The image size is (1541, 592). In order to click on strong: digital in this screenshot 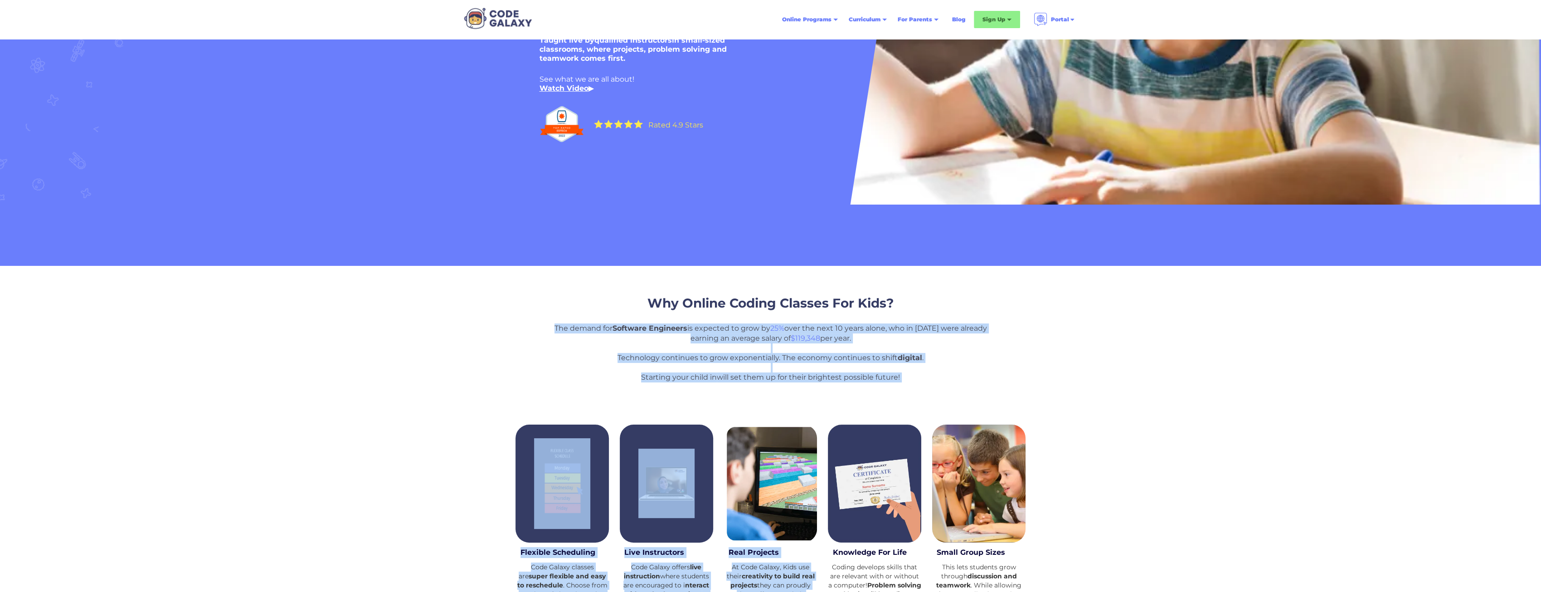, I will do `click(910, 357)`.